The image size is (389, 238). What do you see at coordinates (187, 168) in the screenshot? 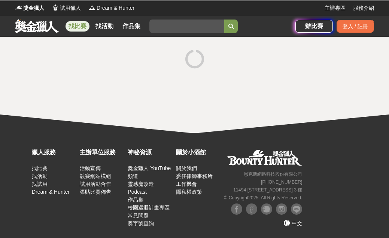
I see `a: 關於我們` at bounding box center [187, 168].